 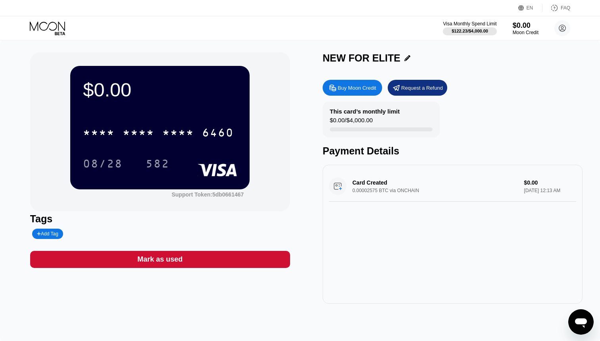 What do you see at coordinates (469, 28) in the screenshot?
I see `div: Visa Monthly Spend Limit$122.23/$4,000.00` at bounding box center [469, 28].